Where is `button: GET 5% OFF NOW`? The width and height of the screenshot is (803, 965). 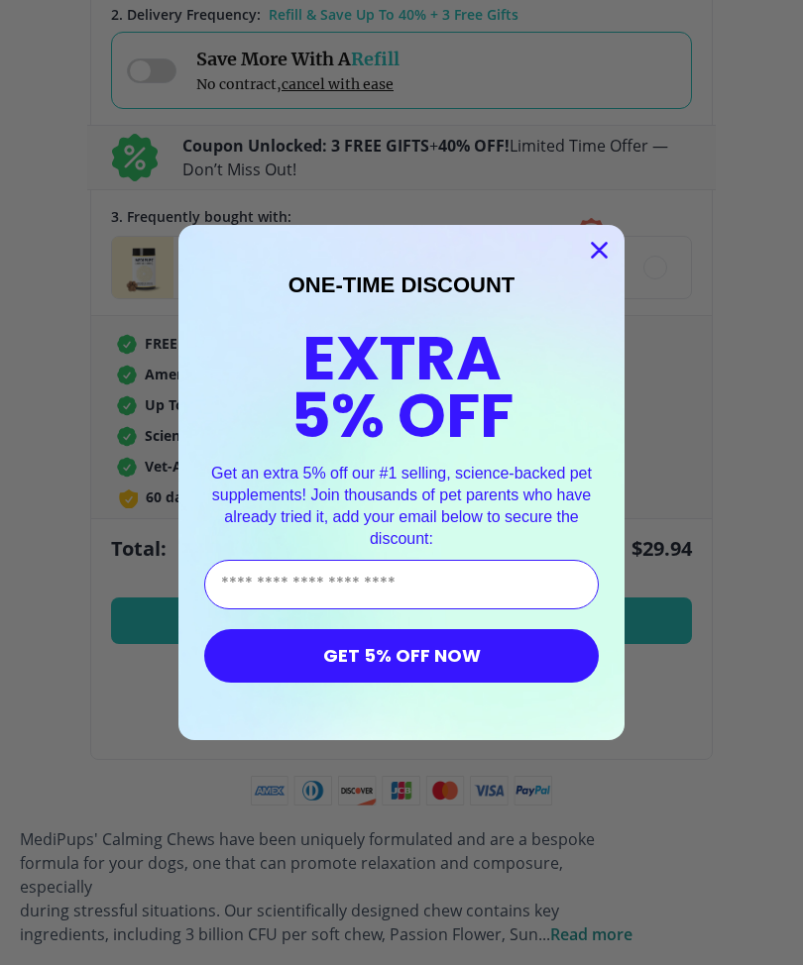
button: GET 5% OFF NOW is located at coordinates (401, 656).